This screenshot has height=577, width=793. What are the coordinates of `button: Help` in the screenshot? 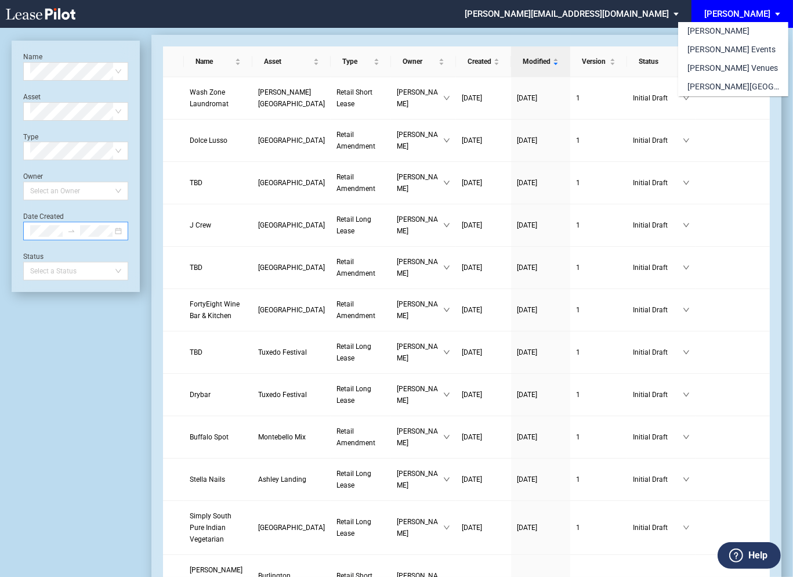 It's located at (749, 555).